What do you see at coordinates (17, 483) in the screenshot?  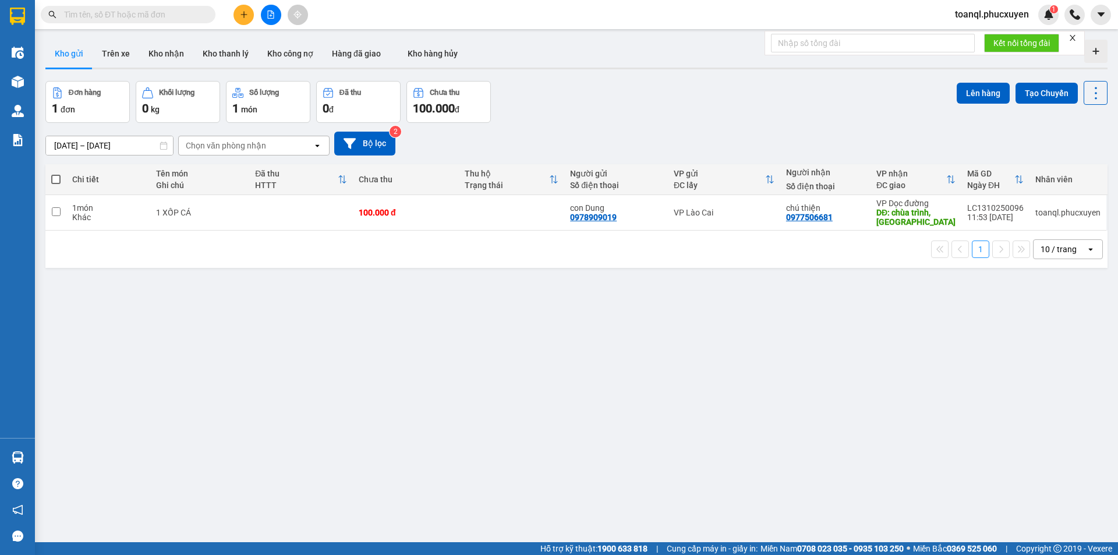 I see `span: question-circle` at bounding box center [17, 483].